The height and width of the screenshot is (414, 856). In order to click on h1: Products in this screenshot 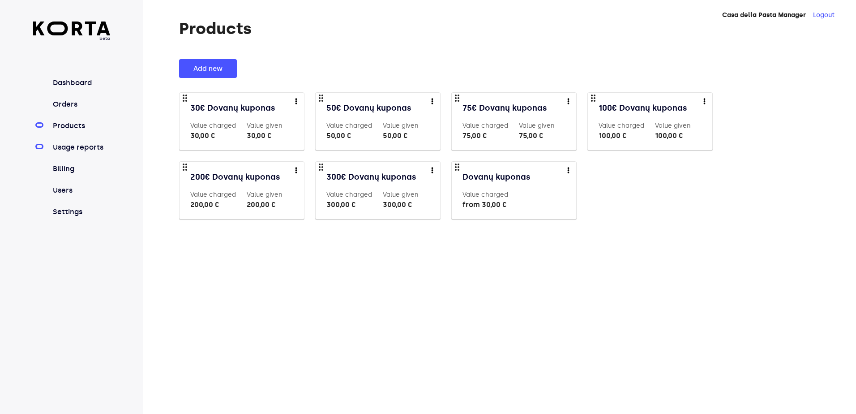, I will do `click(501, 29)`.